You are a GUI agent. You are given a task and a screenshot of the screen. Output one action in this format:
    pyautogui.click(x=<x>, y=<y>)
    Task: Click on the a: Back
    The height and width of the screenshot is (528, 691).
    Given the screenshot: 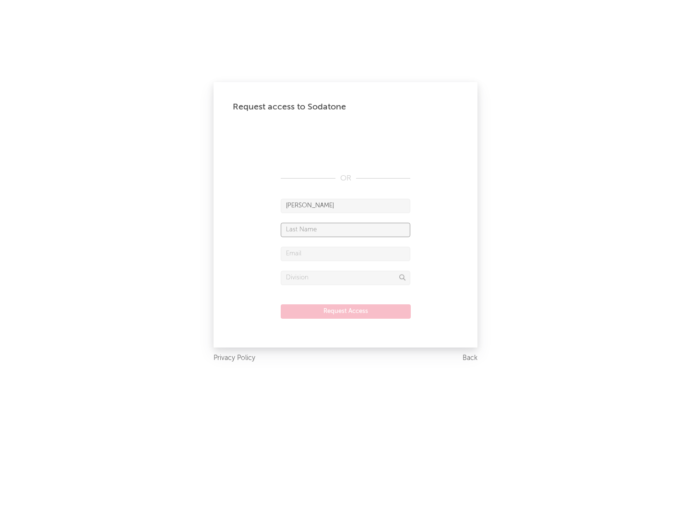 What is the action you would take?
    pyautogui.click(x=470, y=358)
    